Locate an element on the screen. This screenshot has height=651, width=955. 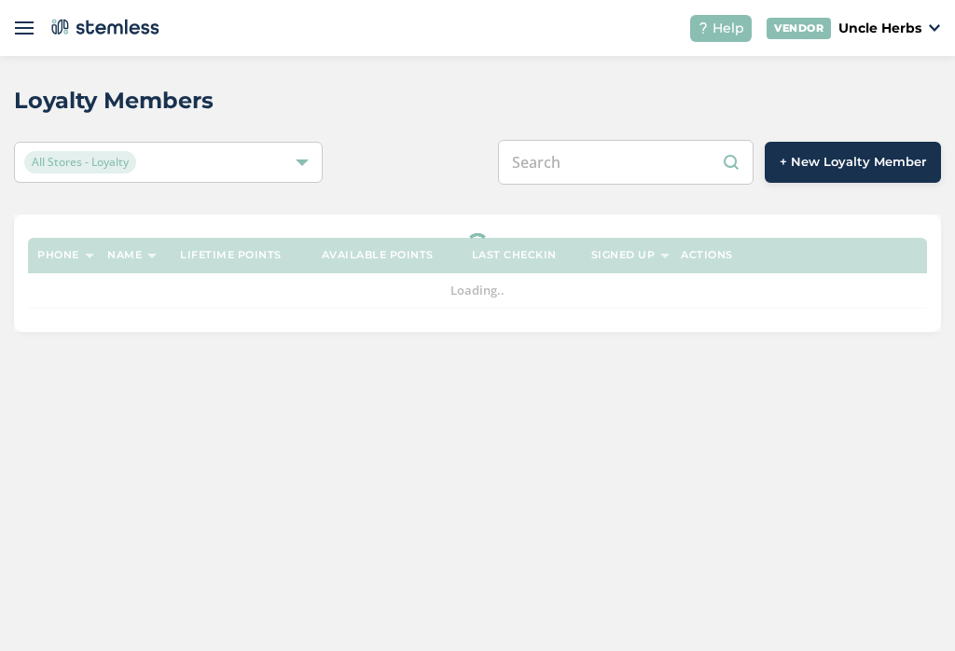
img: logo-dark-0685b13c.svg is located at coordinates (104, 27).